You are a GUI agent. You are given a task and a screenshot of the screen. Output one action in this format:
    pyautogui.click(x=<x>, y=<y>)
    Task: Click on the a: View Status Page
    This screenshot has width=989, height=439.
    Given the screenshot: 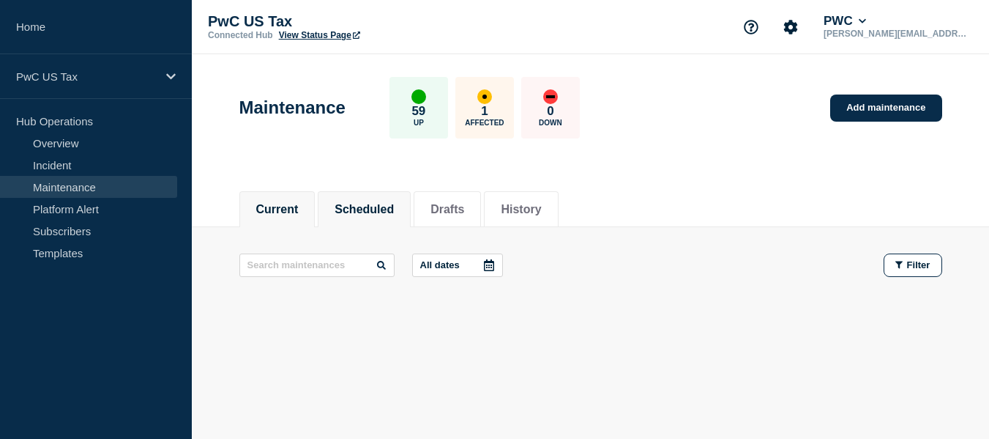 What is the action you would take?
    pyautogui.click(x=319, y=35)
    